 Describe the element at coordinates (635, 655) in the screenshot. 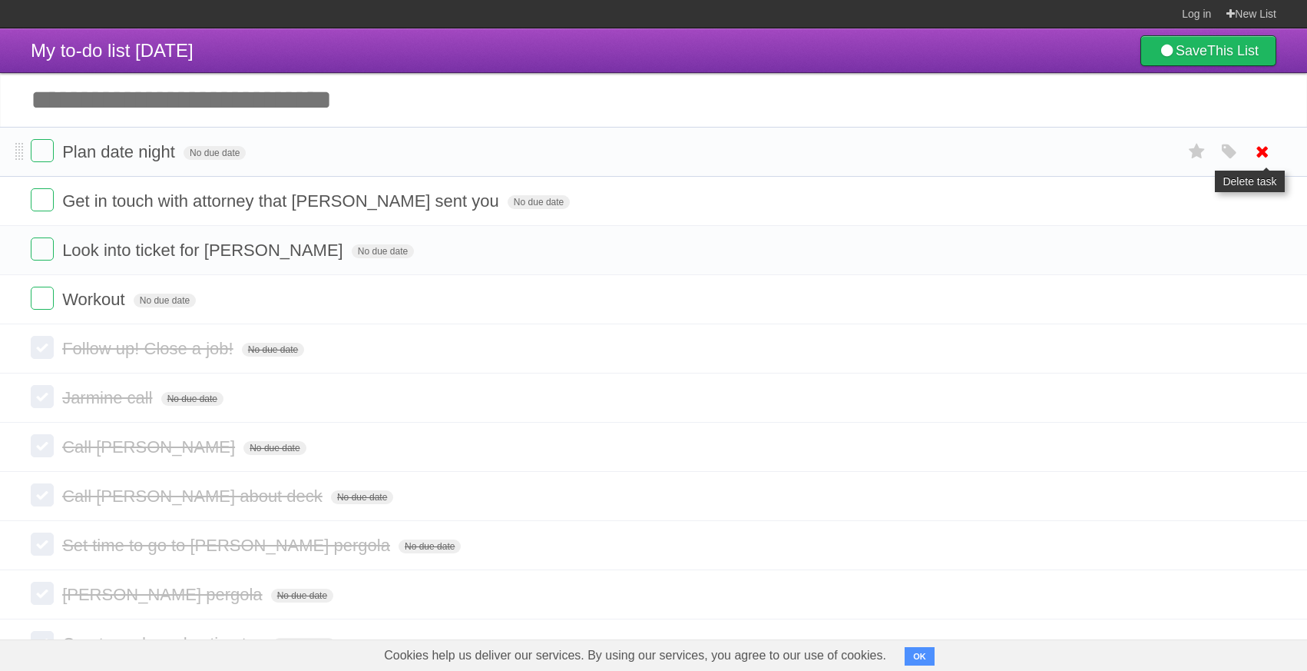

I see `span: Cookies help us deliver our services. By using our services, you agree to our use of cookies.` at that location.